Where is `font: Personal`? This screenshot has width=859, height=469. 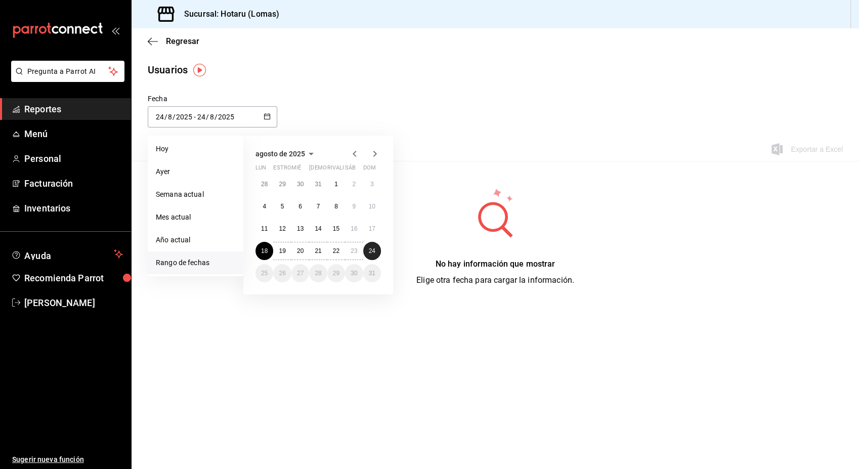
font: Personal is located at coordinates (43, 158).